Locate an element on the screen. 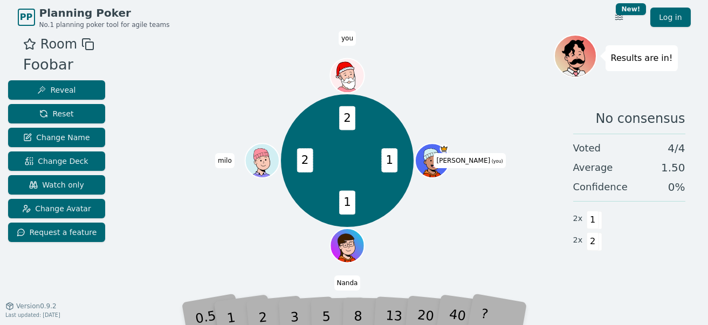 The height and width of the screenshot is (325, 708). span: Reveal is located at coordinates (56, 90).